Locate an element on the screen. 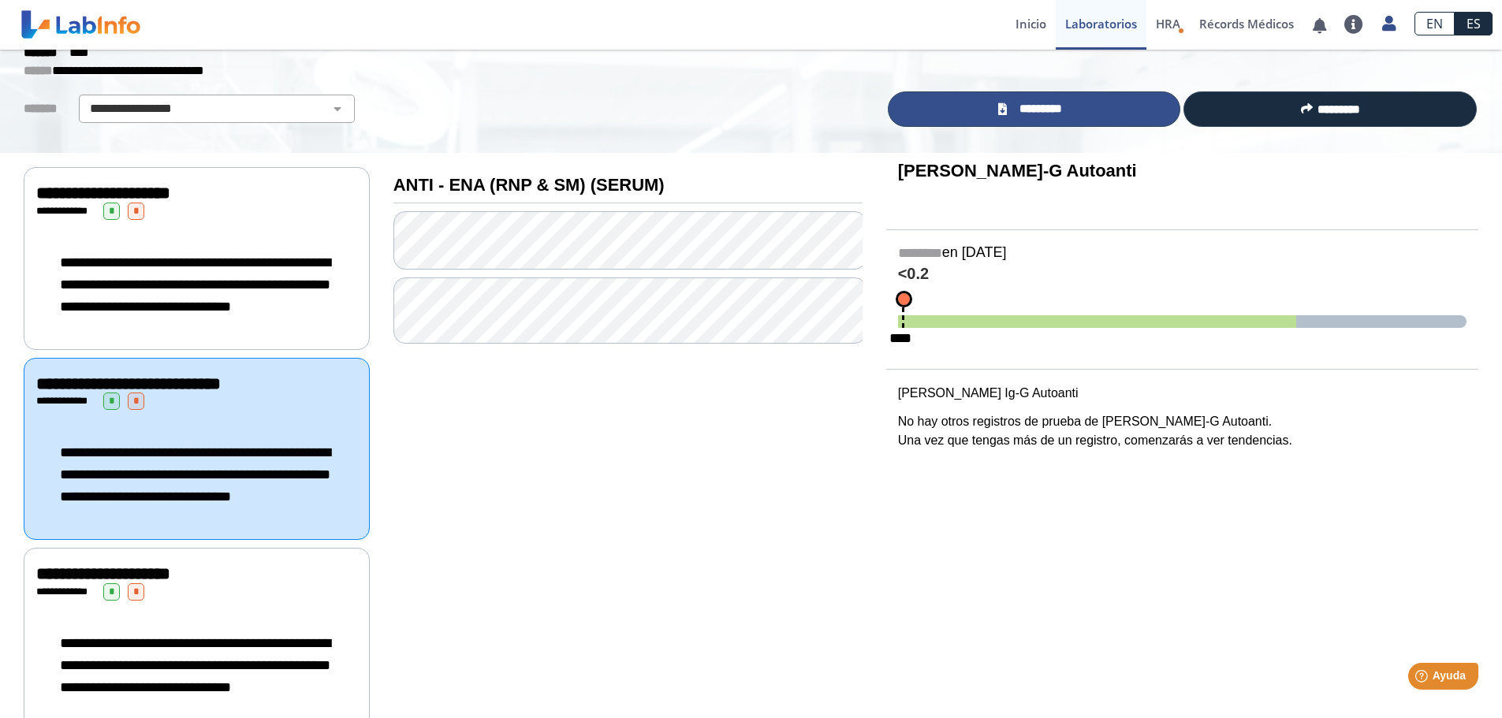 The width and height of the screenshot is (1502, 718). span: Ayuda is located at coordinates (88, 19).